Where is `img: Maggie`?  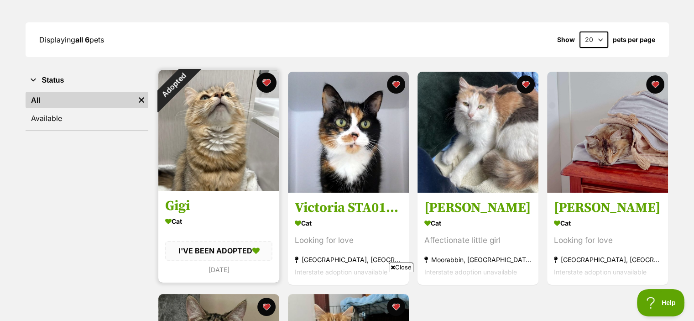
img: Maggie is located at coordinates (607, 132).